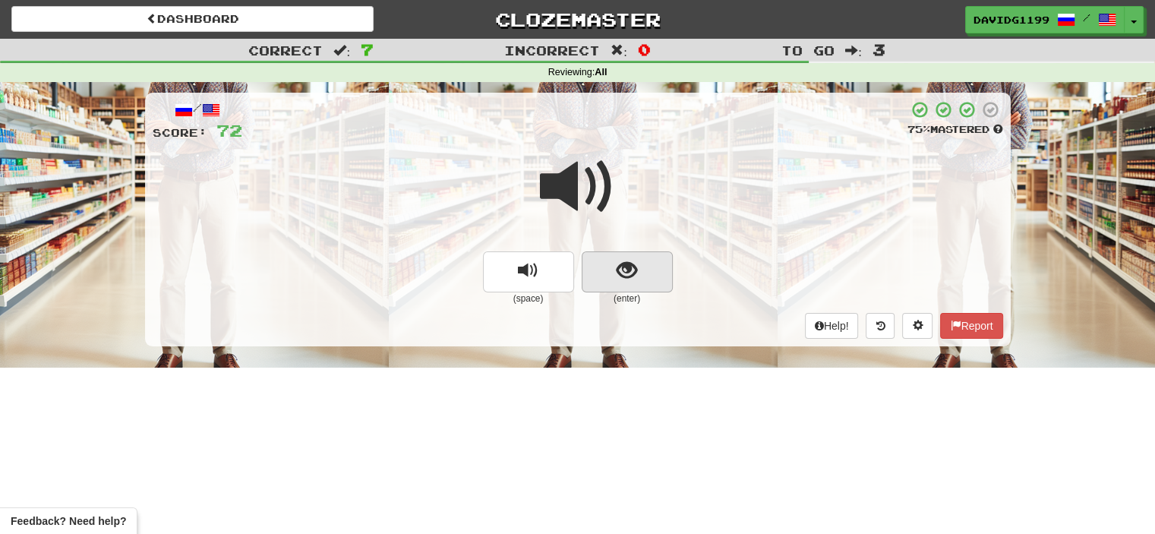 The image size is (1155, 534). What do you see at coordinates (644, 49) in the screenshot?
I see `span: 0` at bounding box center [644, 49].